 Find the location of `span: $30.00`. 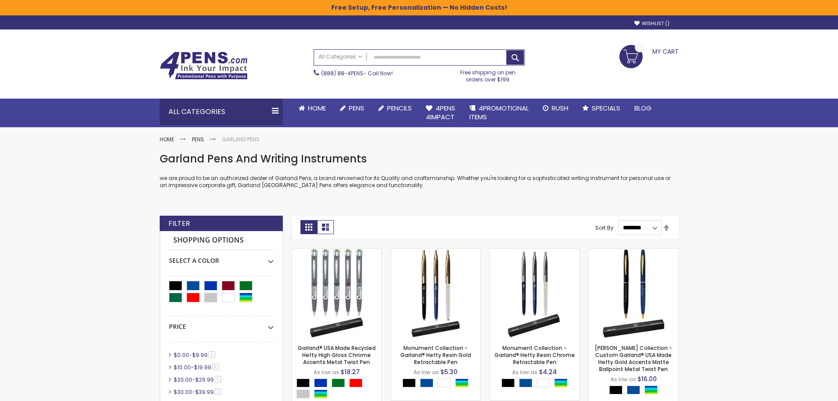

span: $30.00 is located at coordinates (183, 392).